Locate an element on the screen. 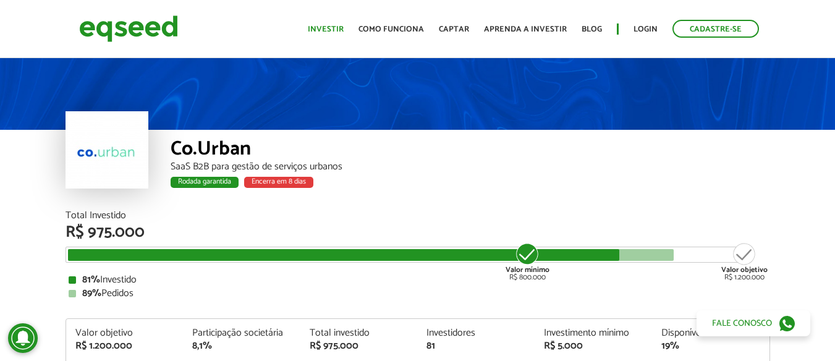 The height and width of the screenshot is (361, 835). a: Cadastre-se is located at coordinates (716, 28).